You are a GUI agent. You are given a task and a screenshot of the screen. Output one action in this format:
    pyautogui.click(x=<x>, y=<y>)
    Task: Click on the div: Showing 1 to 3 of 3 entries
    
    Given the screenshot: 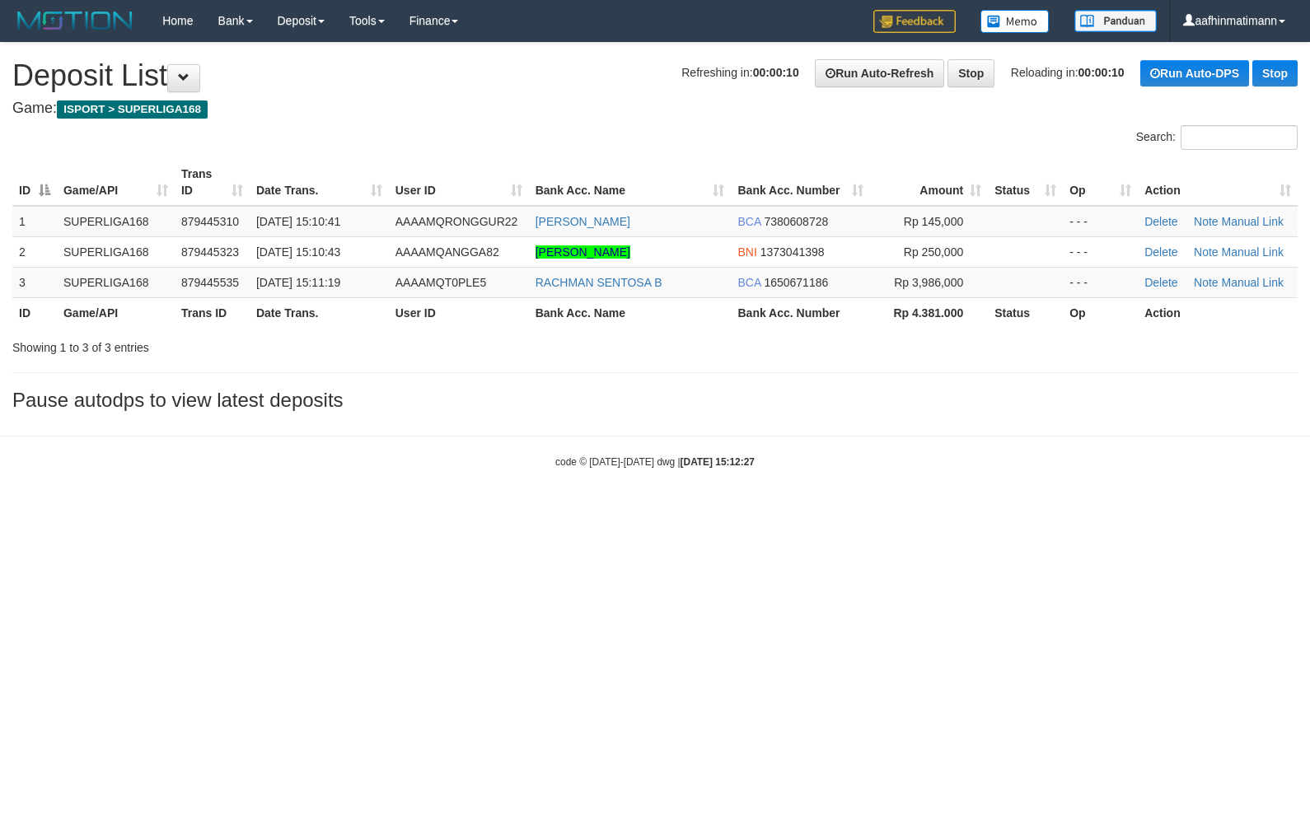 What is the action you would take?
    pyautogui.click(x=273, y=344)
    